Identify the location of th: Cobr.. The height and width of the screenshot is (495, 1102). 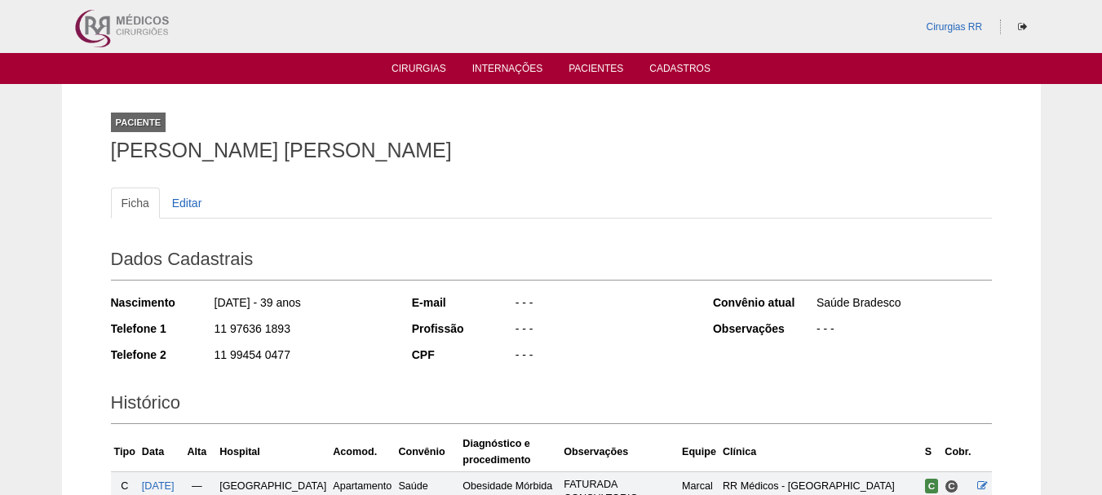
(957, 452).